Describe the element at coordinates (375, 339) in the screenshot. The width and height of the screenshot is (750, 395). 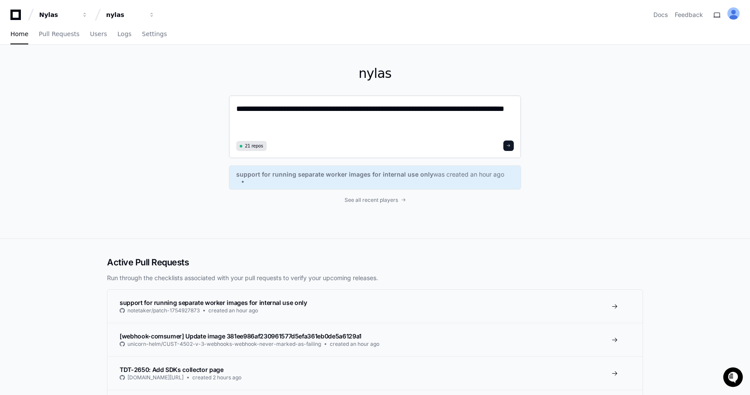
I see `a: [webhook-comsumer] Update image 381ee986af230961577d5efa361eb0de5a6129a1unicorn-helm/CUST-4502-v-...` at that location.